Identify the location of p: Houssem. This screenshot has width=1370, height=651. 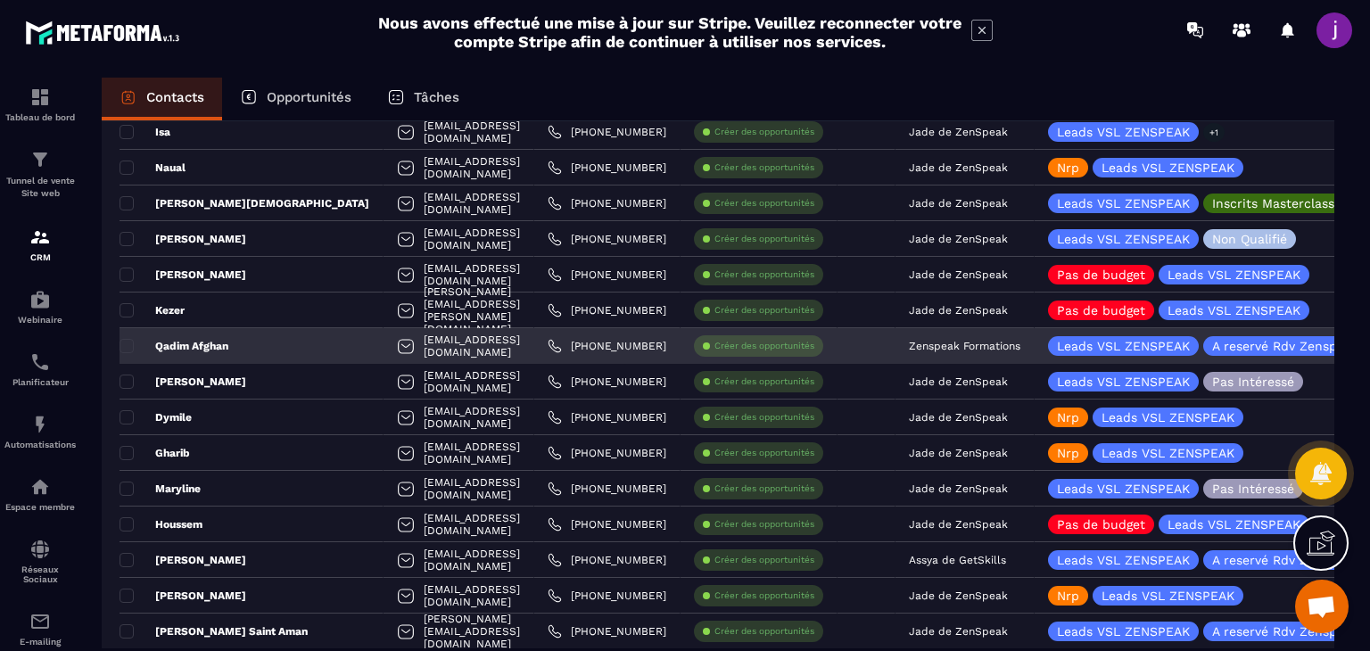
(160, 524).